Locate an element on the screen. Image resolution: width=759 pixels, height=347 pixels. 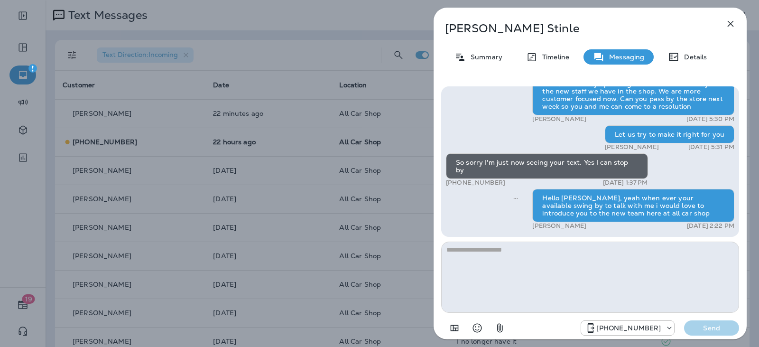
div: +1 (689) 265-4479 is located at coordinates (628, 328).